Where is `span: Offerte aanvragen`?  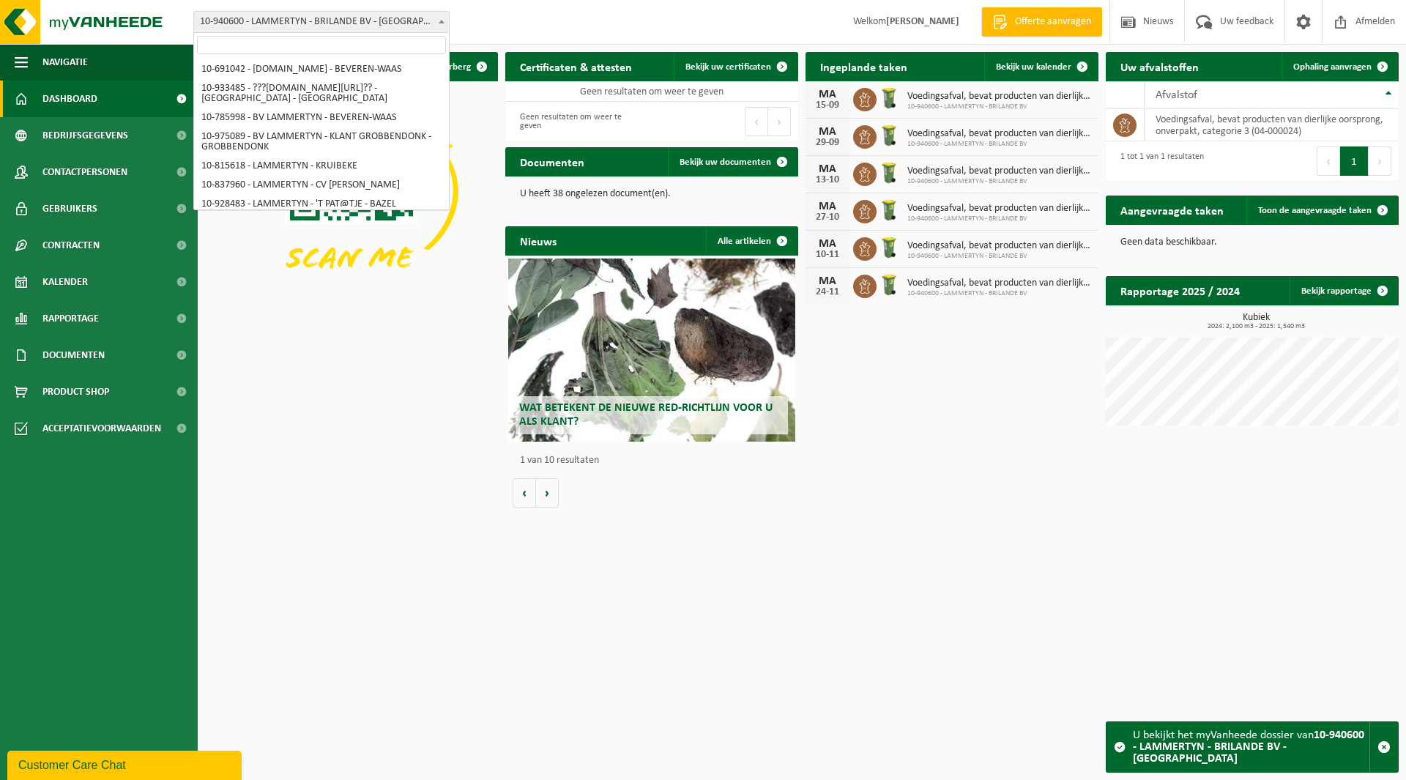
span: Offerte aanvragen is located at coordinates (1053, 22).